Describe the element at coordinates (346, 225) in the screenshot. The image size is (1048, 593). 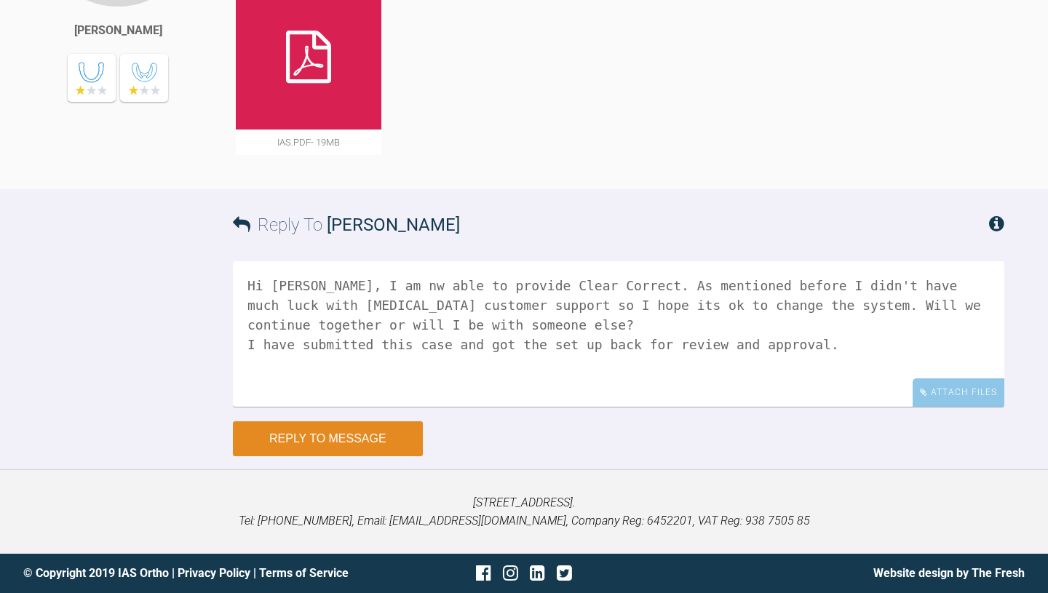
I see `h3: Reply To` at that location.